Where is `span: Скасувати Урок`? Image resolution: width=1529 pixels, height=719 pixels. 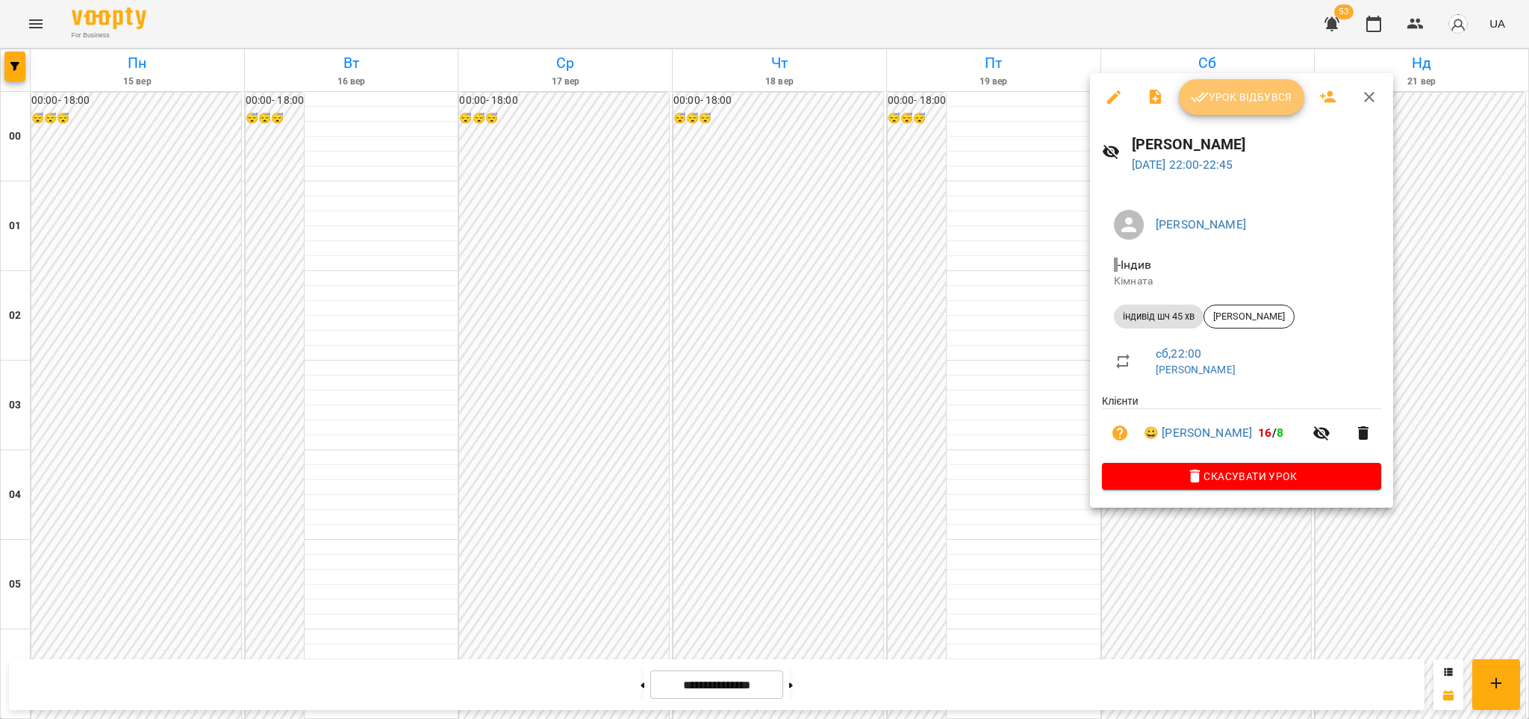
span: Скасувати Урок is located at coordinates (1242, 476).